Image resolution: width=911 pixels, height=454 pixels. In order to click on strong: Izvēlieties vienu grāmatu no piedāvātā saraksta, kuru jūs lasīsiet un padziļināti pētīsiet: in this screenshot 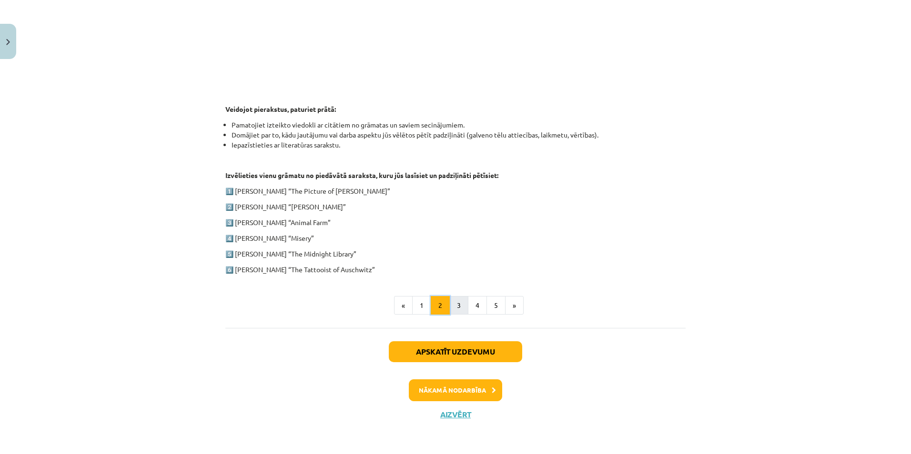, I will do `click(362, 175)`.